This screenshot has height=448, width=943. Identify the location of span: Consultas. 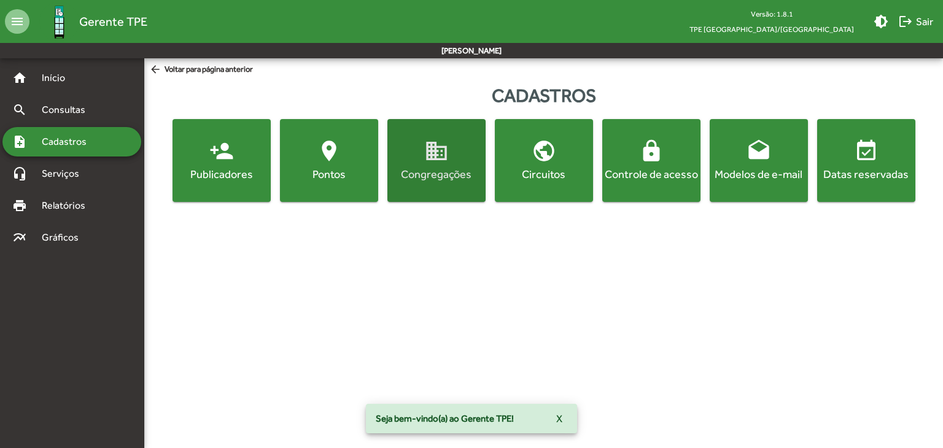
(68, 110).